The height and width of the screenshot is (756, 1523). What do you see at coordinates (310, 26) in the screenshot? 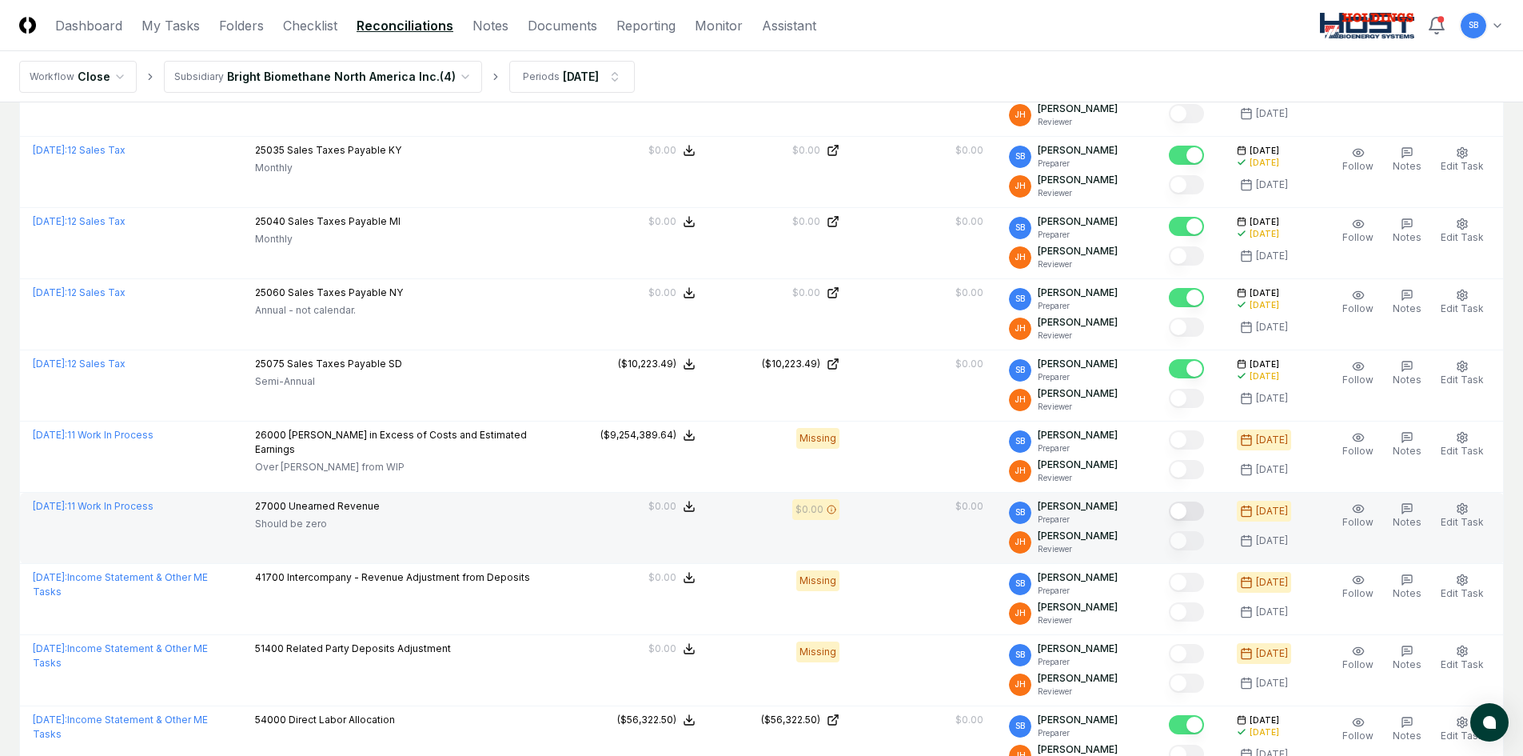
I see `a: Checklist` at bounding box center [310, 26].